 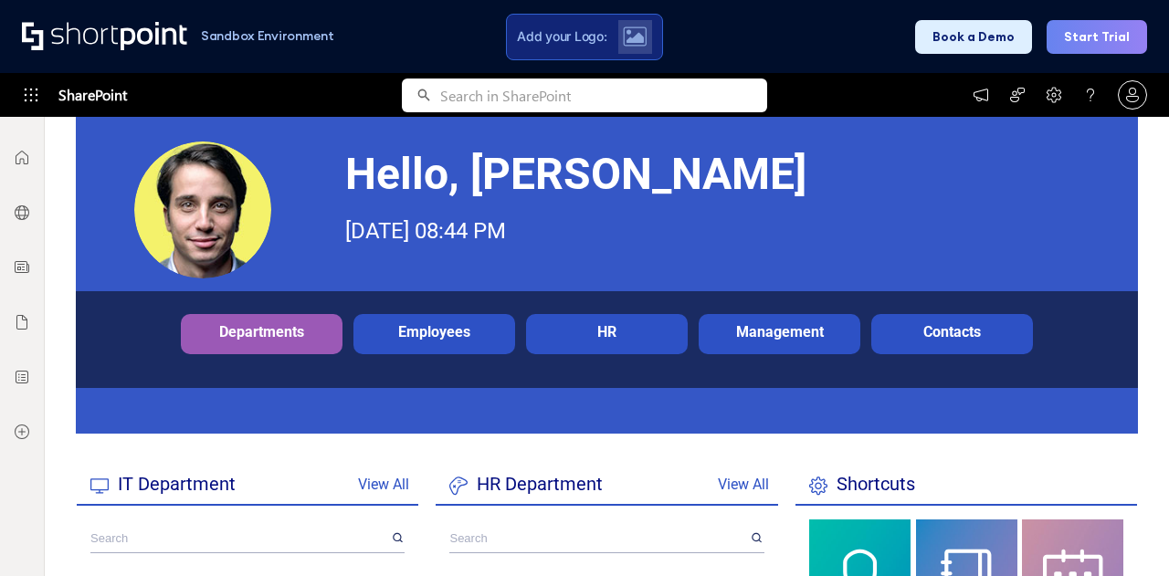 What do you see at coordinates (1123, 532) in the screenshot?
I see `div: Chat Widget` at bounding box center [1123, 532].